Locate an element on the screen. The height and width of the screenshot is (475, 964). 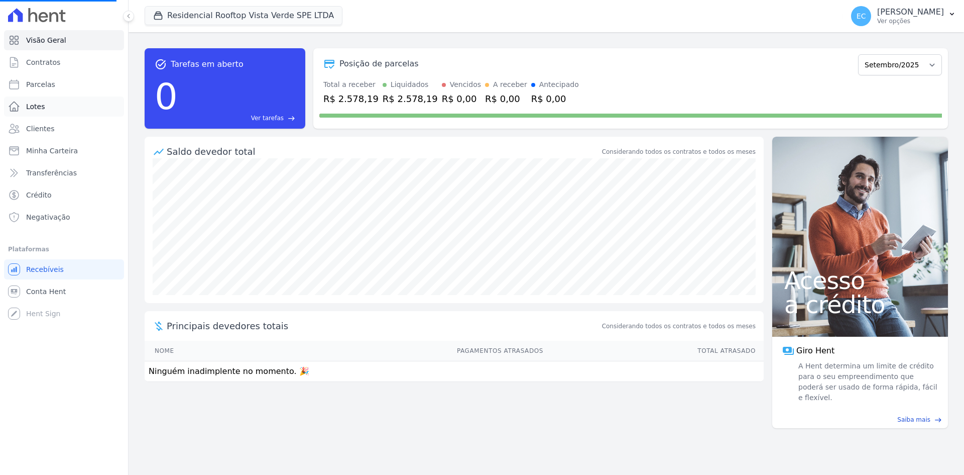
a: Contratos is located at coordinates (64, 62).